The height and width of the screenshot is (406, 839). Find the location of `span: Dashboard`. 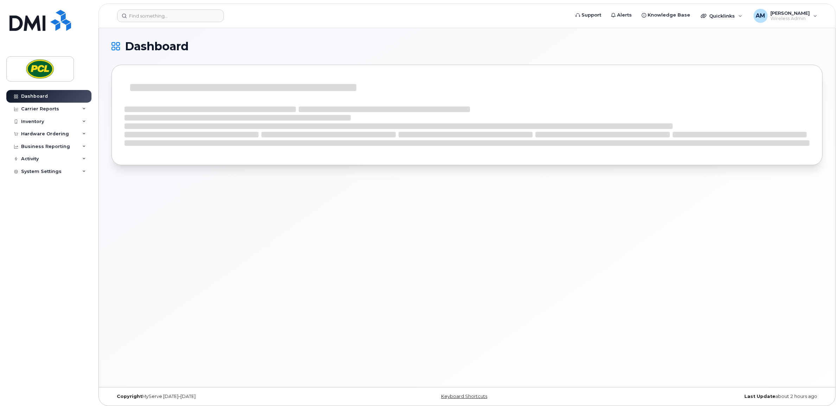

span: Dashboard is located at coordinates (156, 46).